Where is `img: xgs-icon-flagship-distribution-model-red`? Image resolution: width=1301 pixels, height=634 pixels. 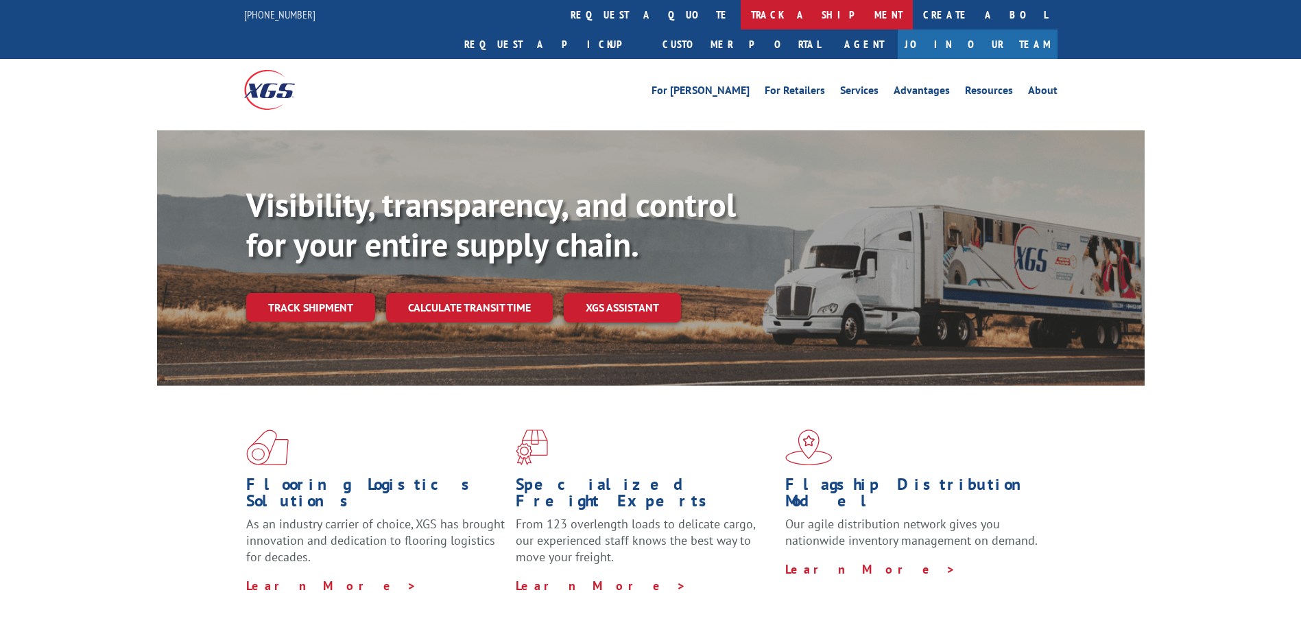
img: xgs-icon-flagship-distribution-model-red is located at coordinates (809, 447).